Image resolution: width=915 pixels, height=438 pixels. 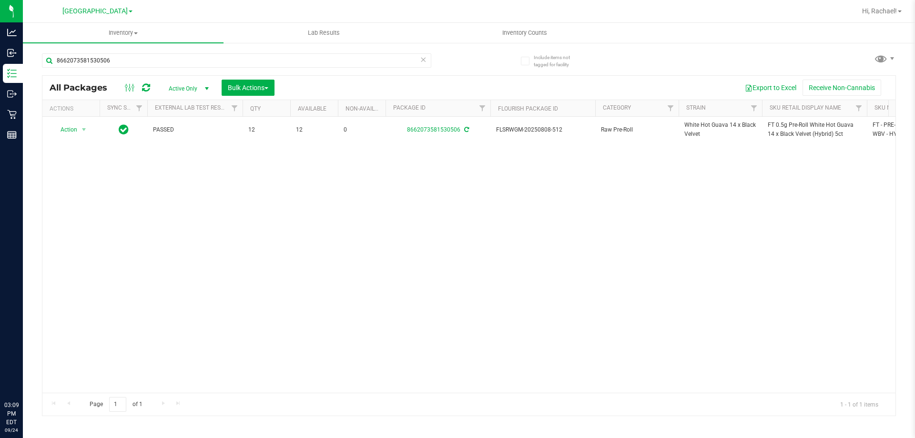 I want to click on span: Bulk Actions, so click(x=248, y=88).